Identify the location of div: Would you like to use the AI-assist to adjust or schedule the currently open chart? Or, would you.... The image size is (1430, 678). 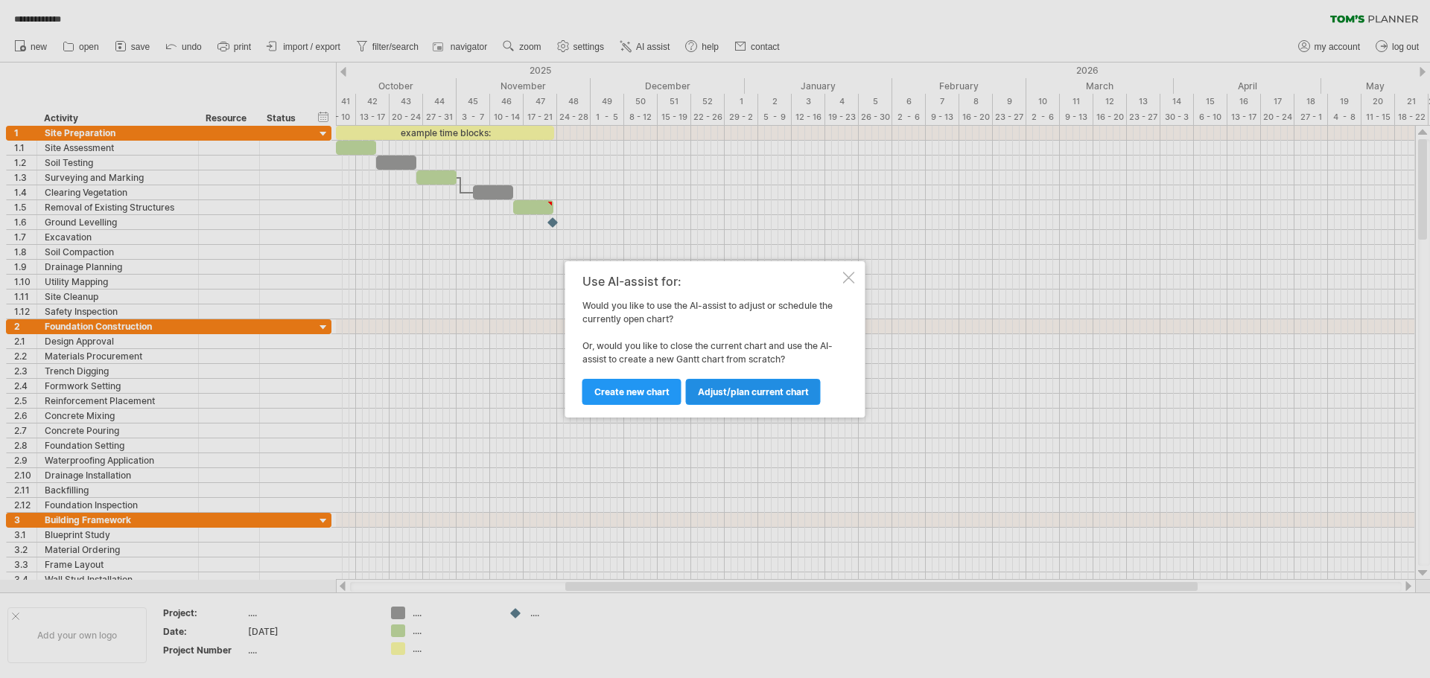
(711, 340).